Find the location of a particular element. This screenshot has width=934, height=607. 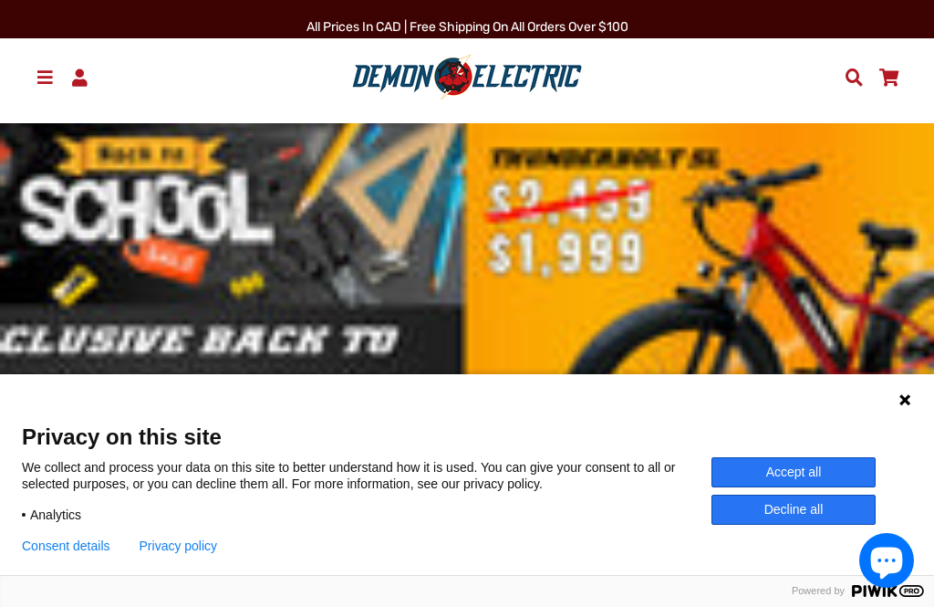

p: We collect and process your data on this site to better understand how it is used. You can give y... is located at coordinates (367, 475).